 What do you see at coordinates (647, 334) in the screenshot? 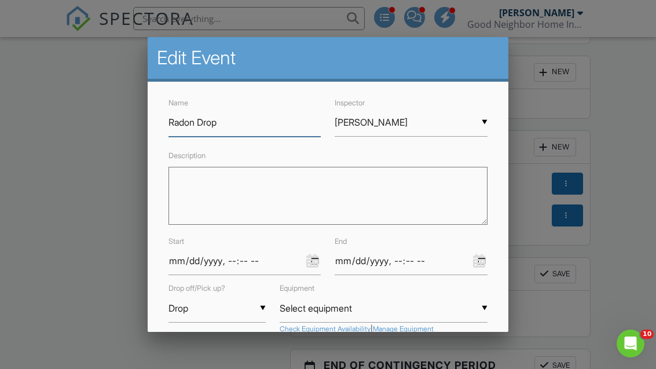
I see `span: 10` at bounding box center [647, 334].